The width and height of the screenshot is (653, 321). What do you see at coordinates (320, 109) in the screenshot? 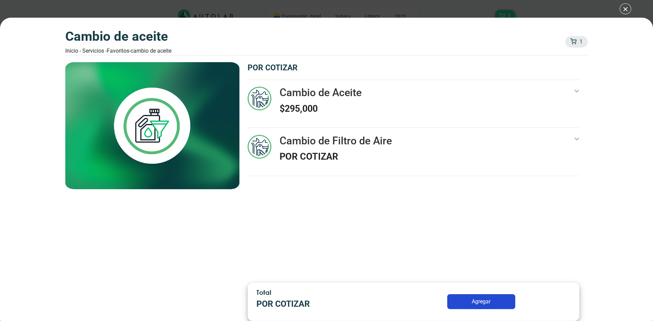
I see `p: $ 295,000` at bounding box center [320, 109].